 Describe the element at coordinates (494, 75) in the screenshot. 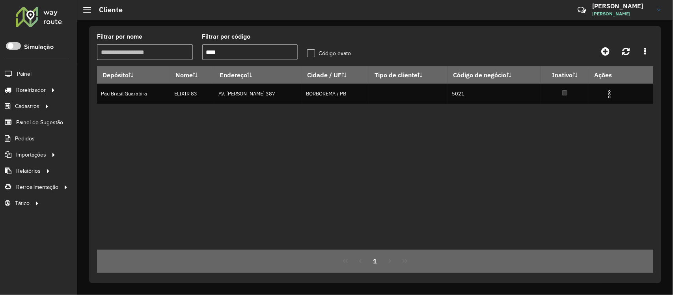

I see `th: Código de negócio` at that location.